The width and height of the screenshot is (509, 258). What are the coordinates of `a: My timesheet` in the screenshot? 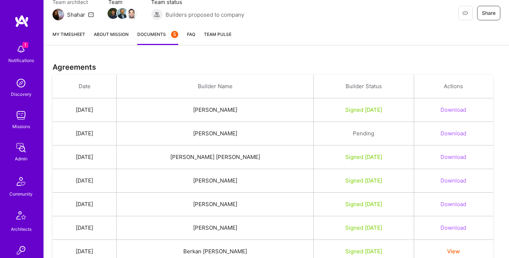 It's located at (69, 38).